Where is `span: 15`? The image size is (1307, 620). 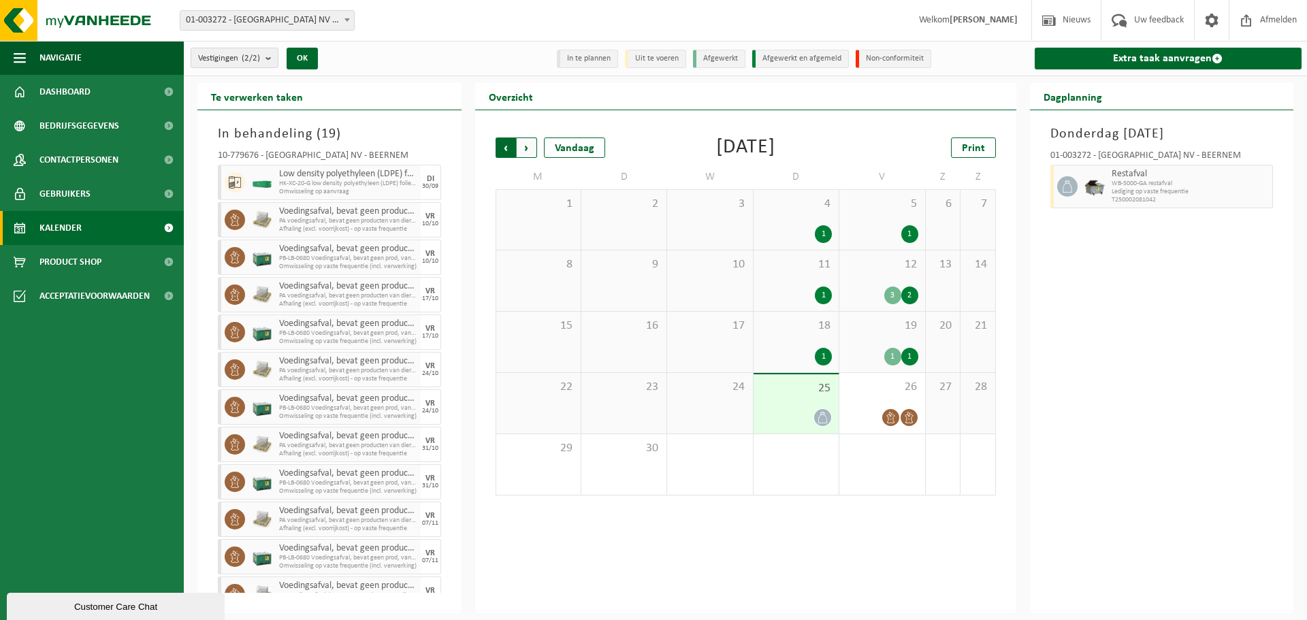 span: 15 is located at coordinates (538, 326).